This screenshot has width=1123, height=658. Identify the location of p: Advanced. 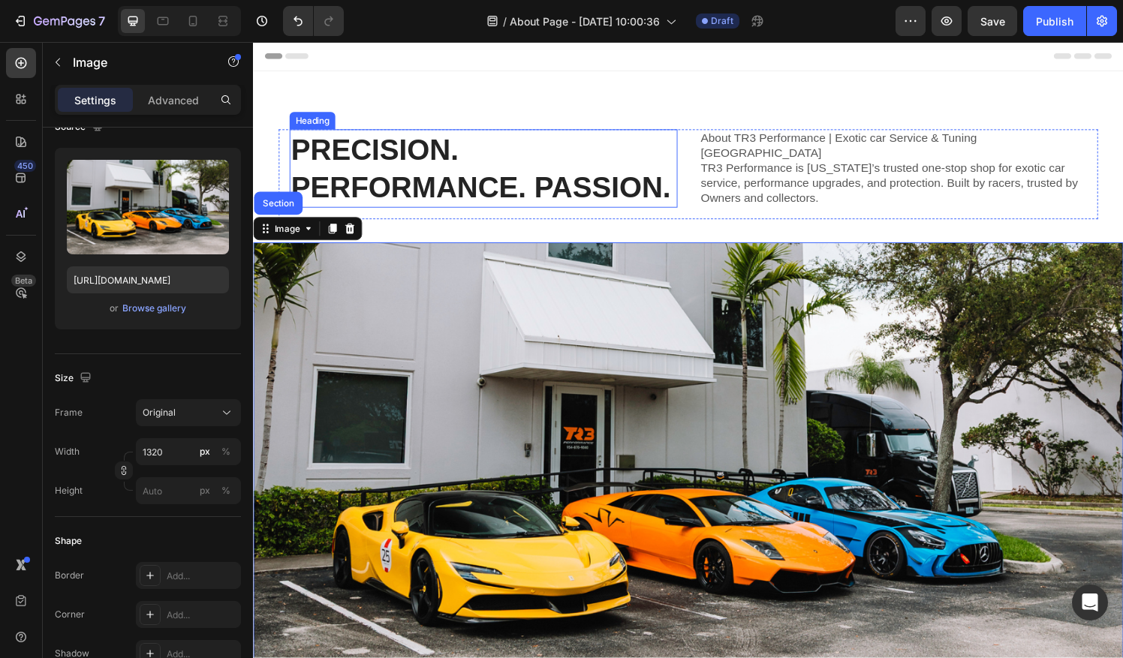
(173, 100).